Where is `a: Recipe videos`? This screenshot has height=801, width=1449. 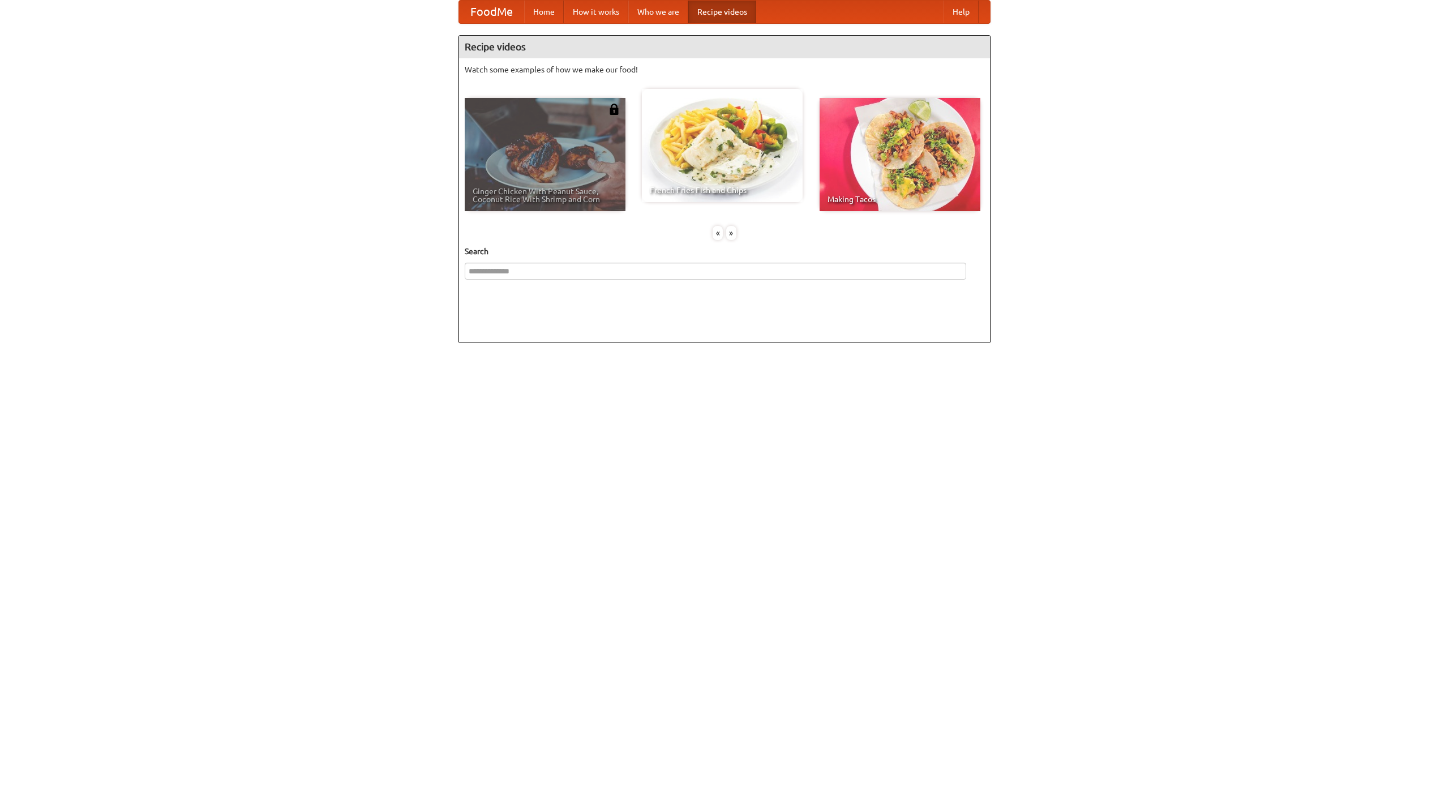 a: Recipe videos is located at coordinates (722, 12).